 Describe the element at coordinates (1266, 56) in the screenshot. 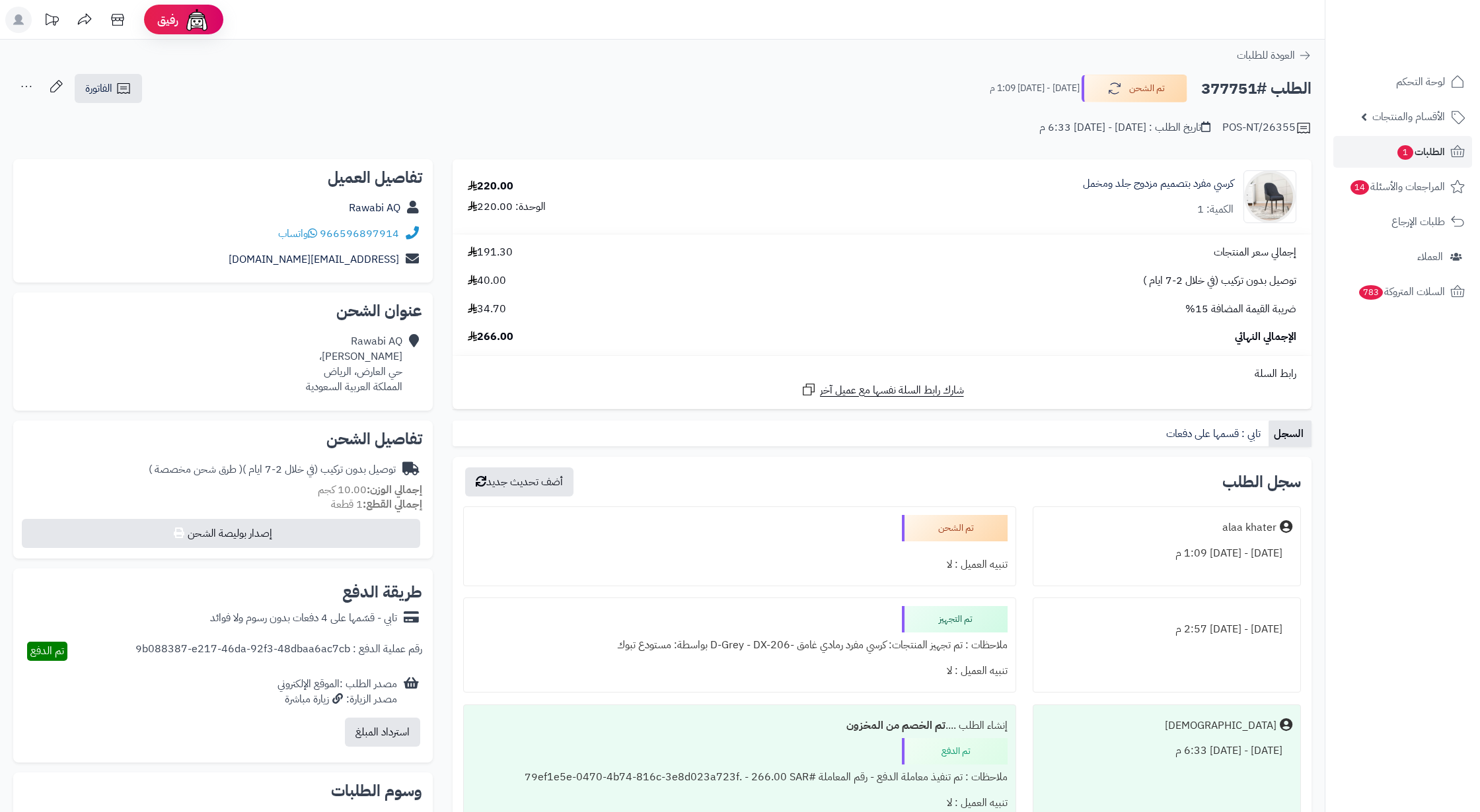

I see `span: العودة للطلبات` at that location.